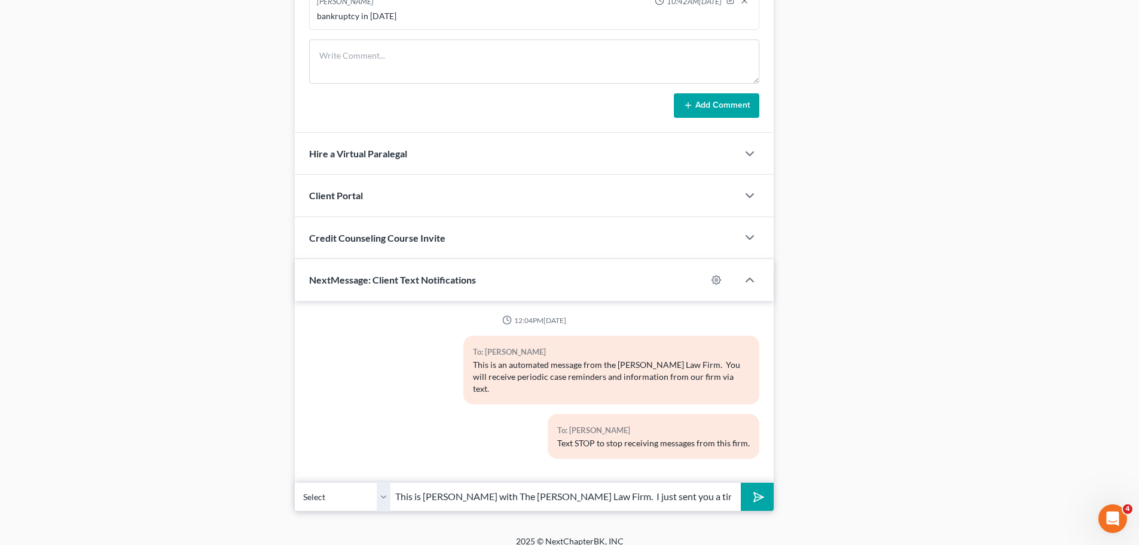 The image size is (1139, 545). Describe the element at coordinates (566, 496) in the screenshot. I see `input: Say something...` at that location.